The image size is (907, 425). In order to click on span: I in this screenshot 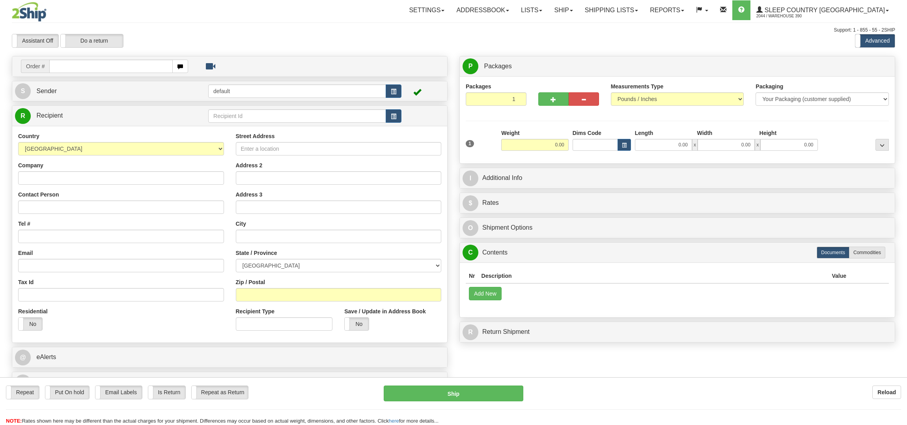, I will do `click(471, 178)`.